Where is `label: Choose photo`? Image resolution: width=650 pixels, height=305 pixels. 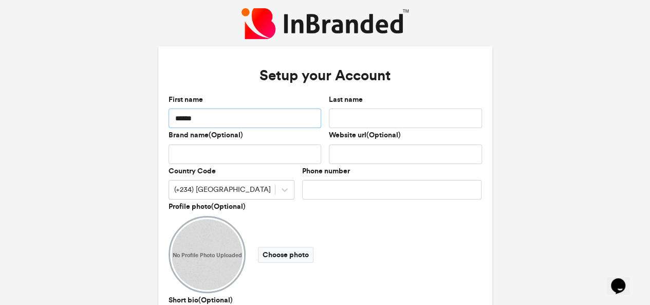
label: Choose photo is located at coordinates (286, 254).